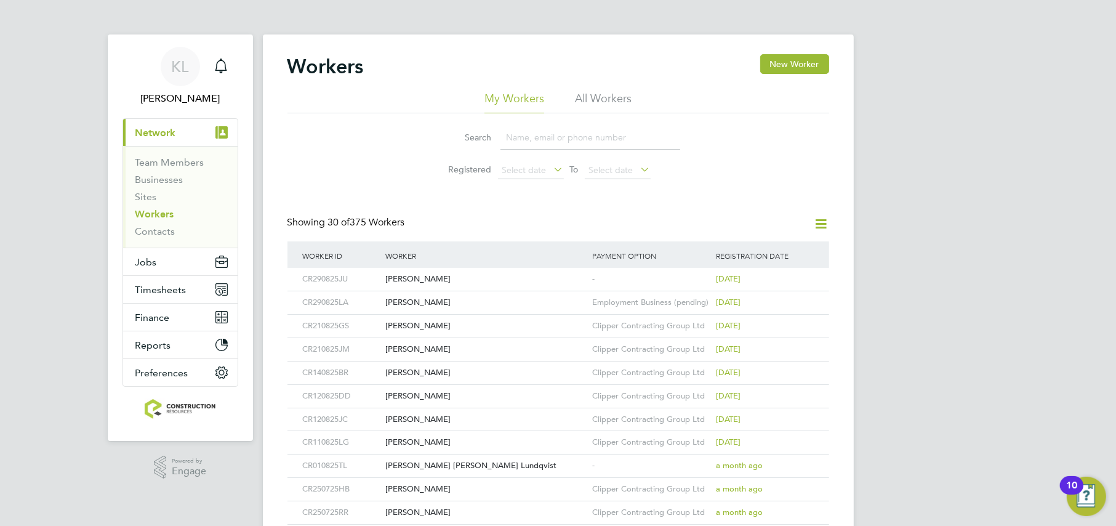 This screenshot has width=1116, height=526. Describe the element at coordinates (159, 179) in the screenshot. I see `a: Businesses` at that location.